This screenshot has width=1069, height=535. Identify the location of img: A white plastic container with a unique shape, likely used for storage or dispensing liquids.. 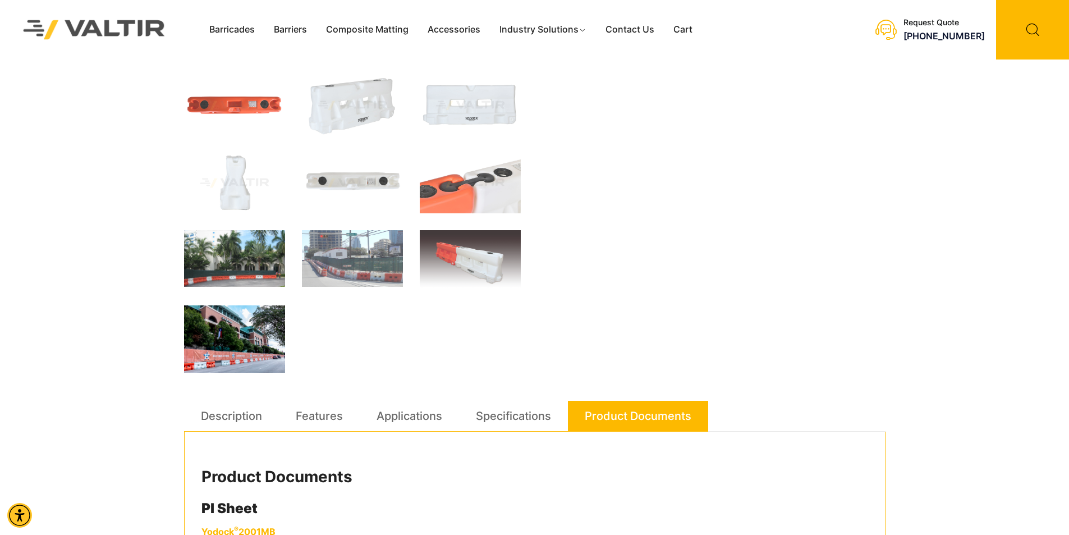
(235, 183).